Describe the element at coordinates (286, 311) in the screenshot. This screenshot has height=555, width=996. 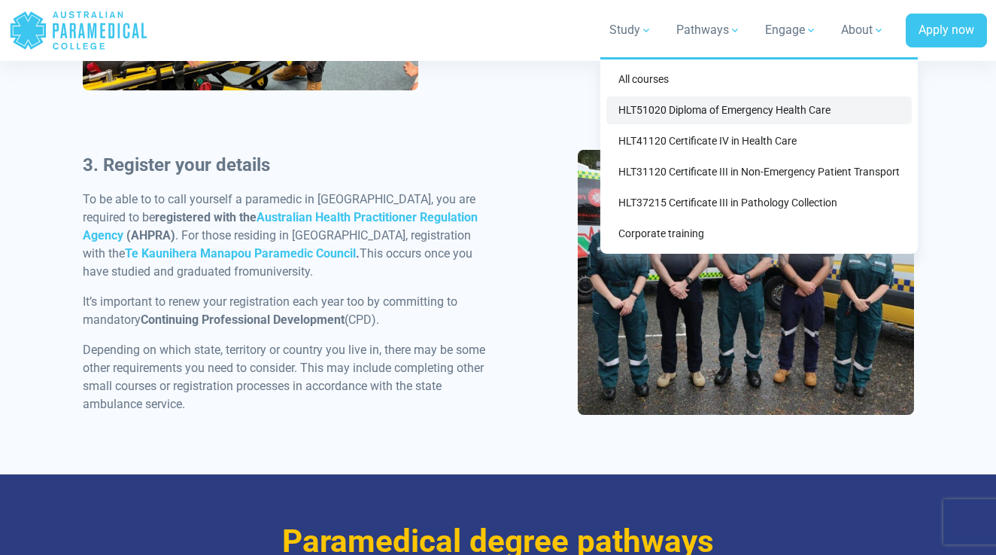
I see `p: It’s important to renew your registration each year too by committing to mandatory (CPD).` at that location.